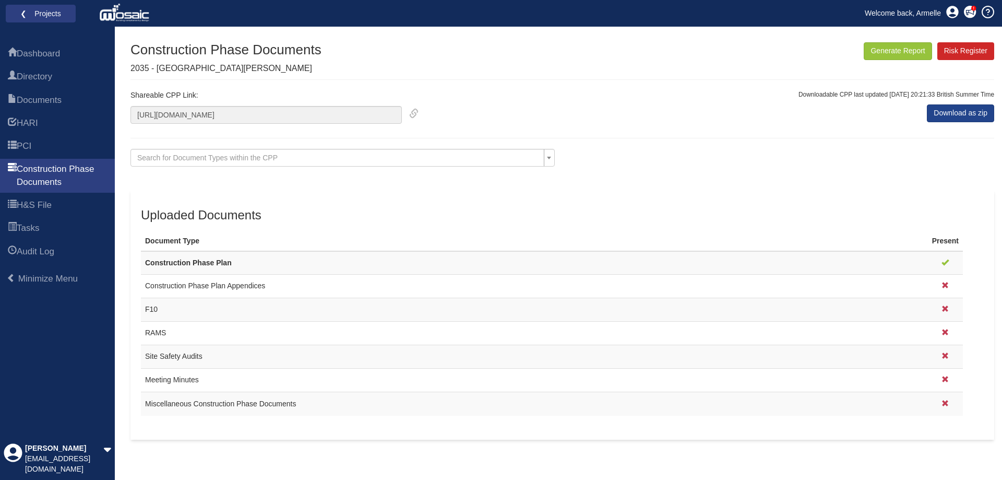  I want to click on h3: Uploaded Documents, so click(562, 215).